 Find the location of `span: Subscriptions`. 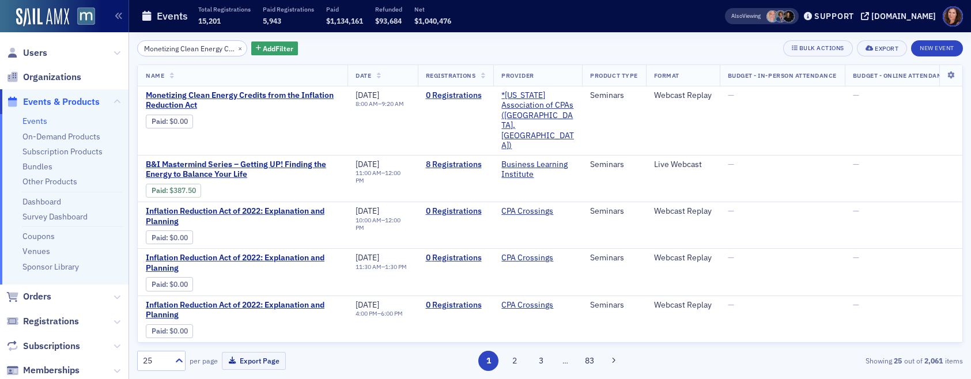

span: Subscriptions is located at coordinates (51, 346).